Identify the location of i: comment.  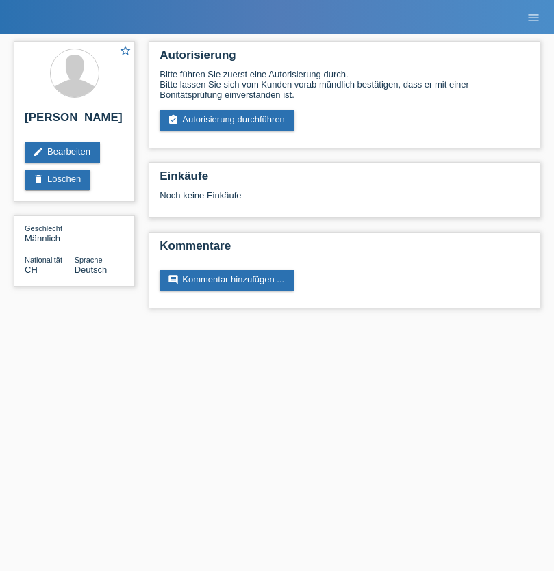
(173, 280).